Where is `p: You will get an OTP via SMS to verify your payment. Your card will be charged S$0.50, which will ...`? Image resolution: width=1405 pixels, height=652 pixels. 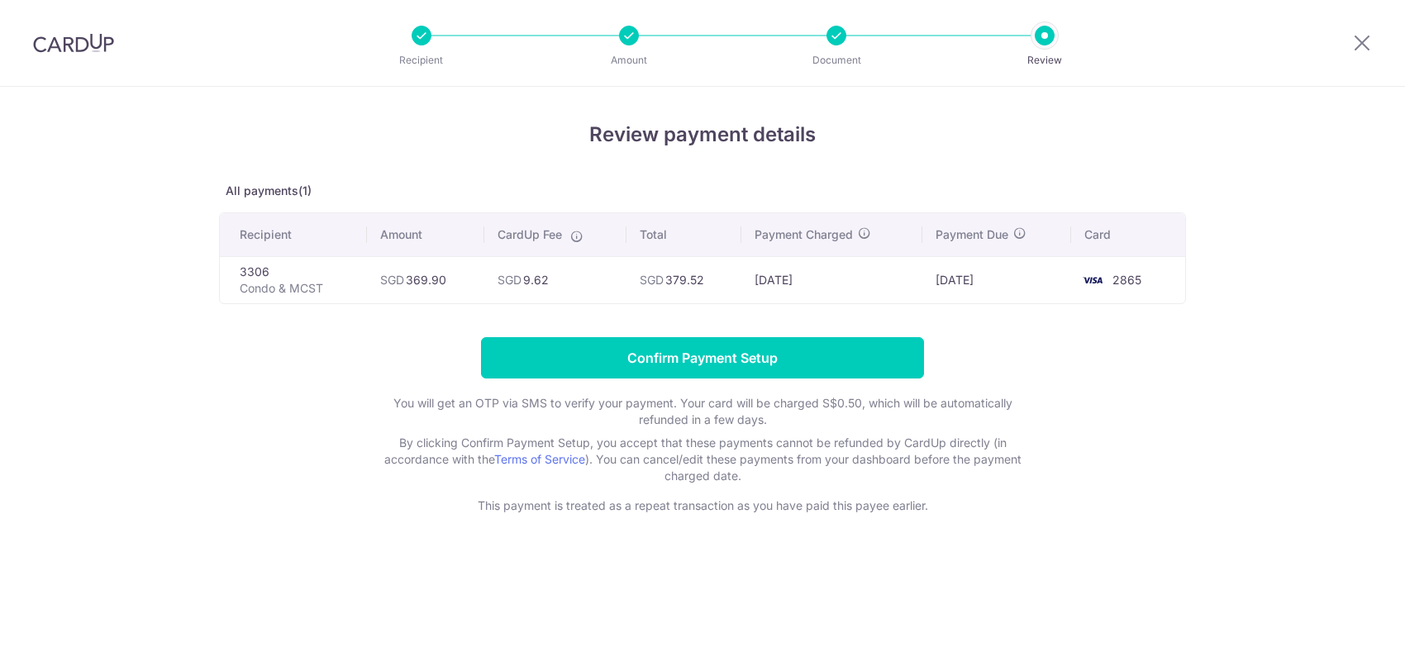 p: You will get an OTP via SMS to verify your payment. Your card will be charged S$0.50, which will ... is located at coordinates (703, 412).